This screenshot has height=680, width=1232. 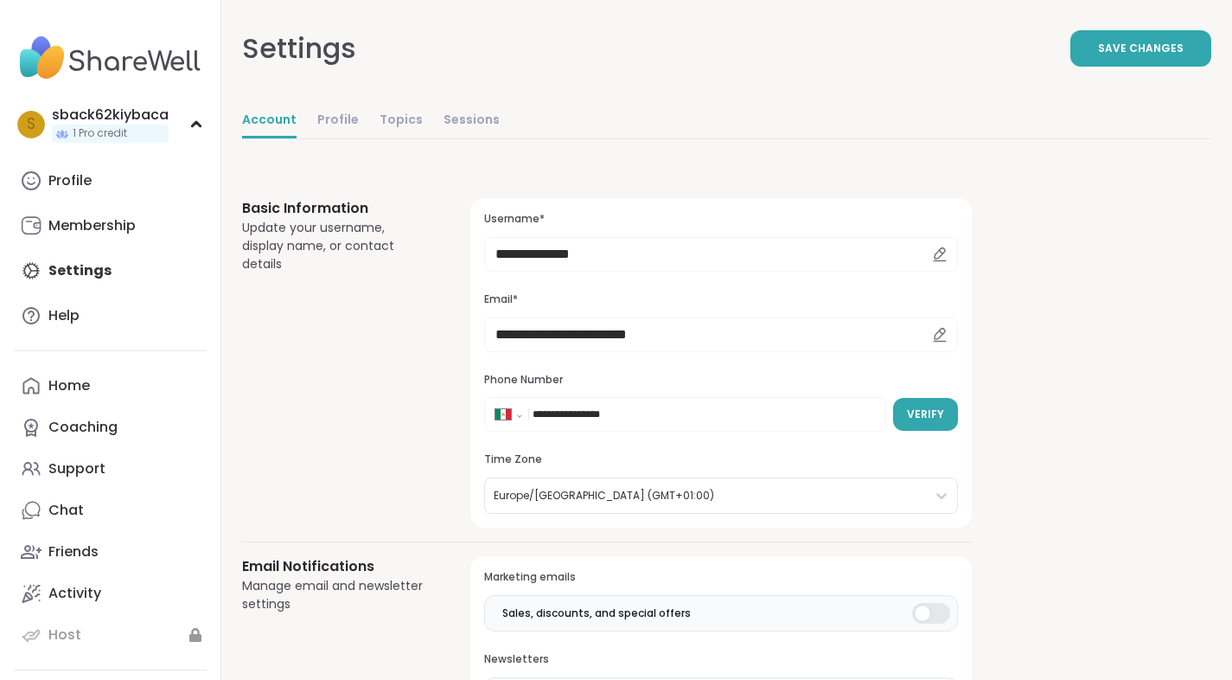 I want to click on h3: Phone Number, so click(x=721, y=380).